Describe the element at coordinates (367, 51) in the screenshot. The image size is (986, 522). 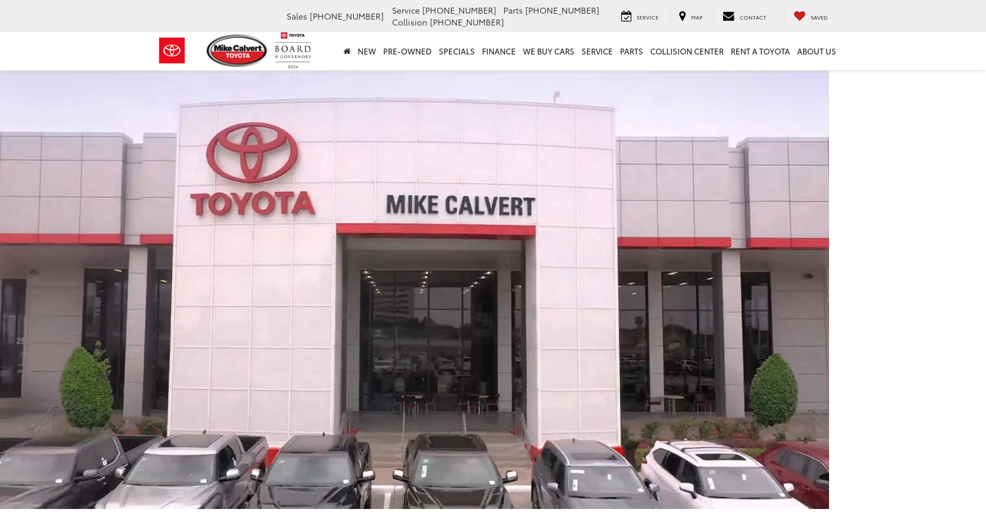
I see `a: New` at that location.